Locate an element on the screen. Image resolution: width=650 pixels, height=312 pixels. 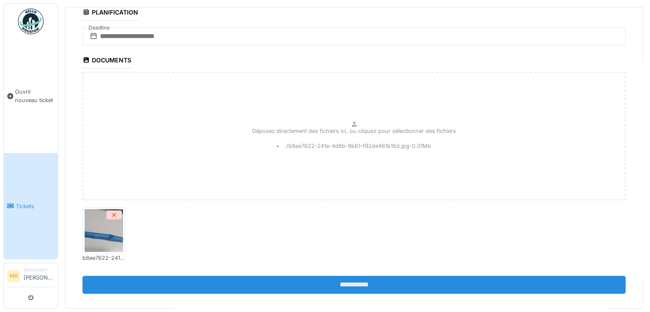
div: Demandeur is located at coordinates (39, 270).